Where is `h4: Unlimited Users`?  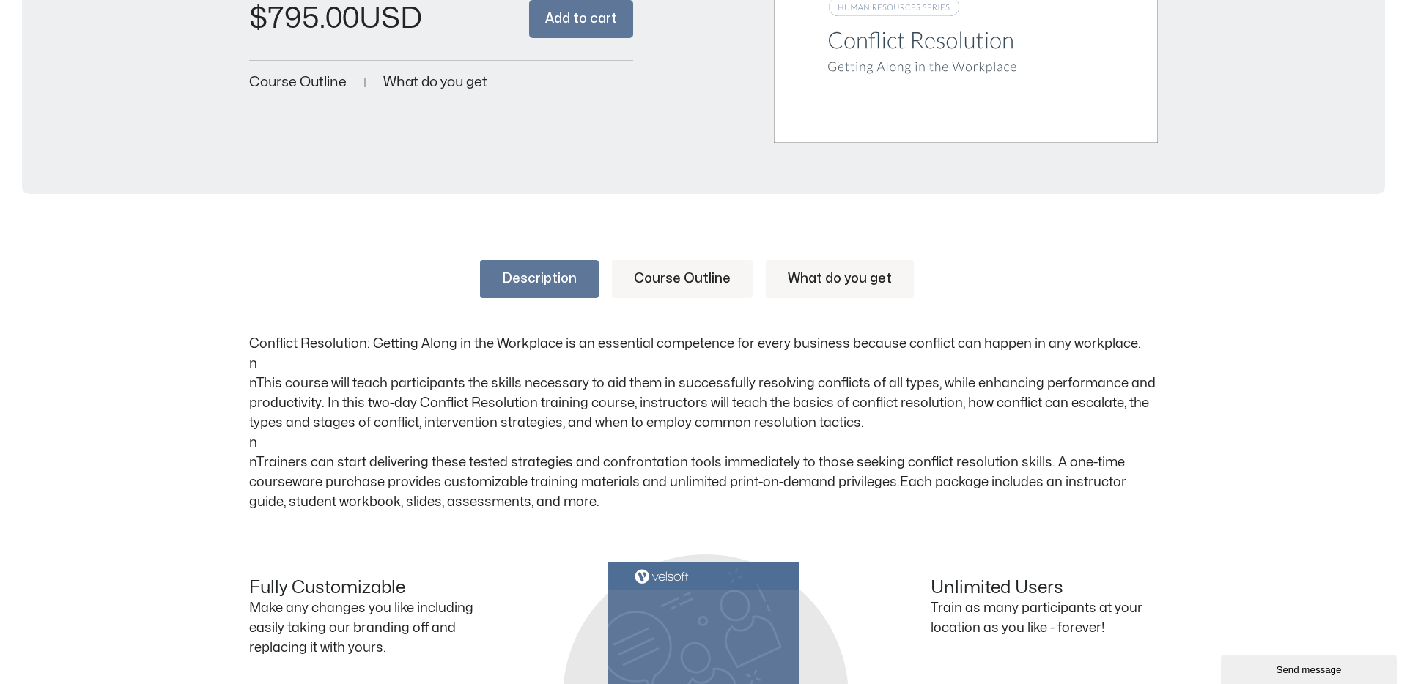 h4: Unlimited Users is located at coordinates (1044, 588).